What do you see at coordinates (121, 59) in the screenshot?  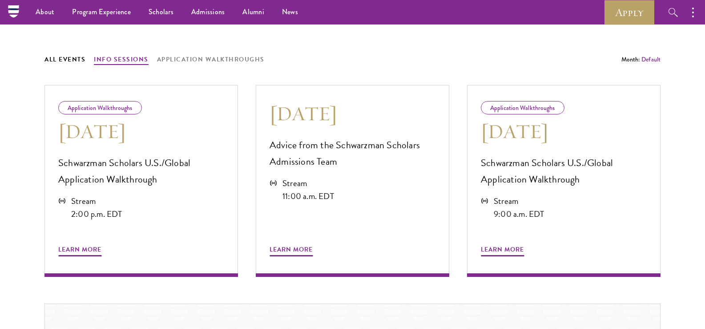 I see `button: Info Sessions` at bounding box center [121, 59].